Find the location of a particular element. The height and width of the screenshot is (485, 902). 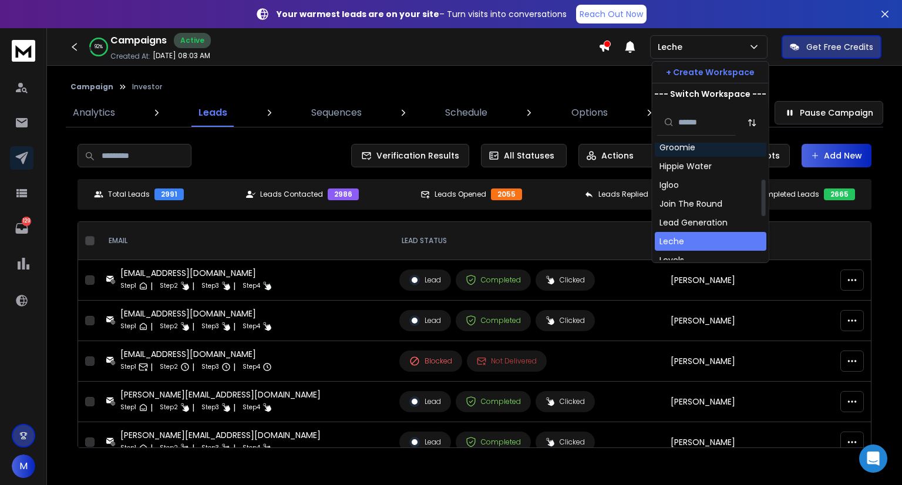

div: Open Intercom Messenger is located at coordinates (873, 459).